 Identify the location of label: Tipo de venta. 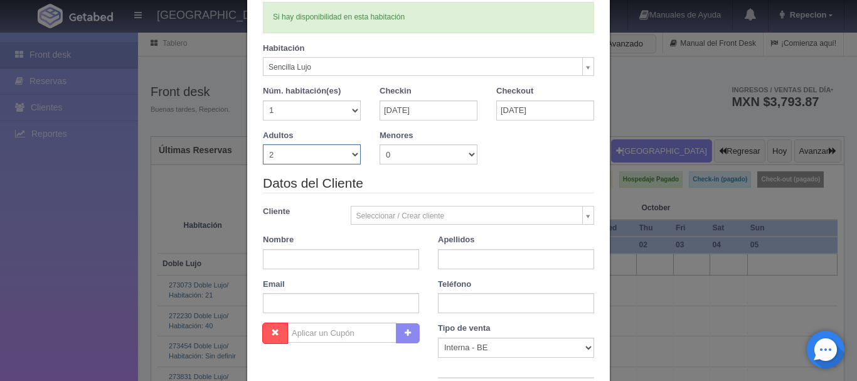
(464, 328).